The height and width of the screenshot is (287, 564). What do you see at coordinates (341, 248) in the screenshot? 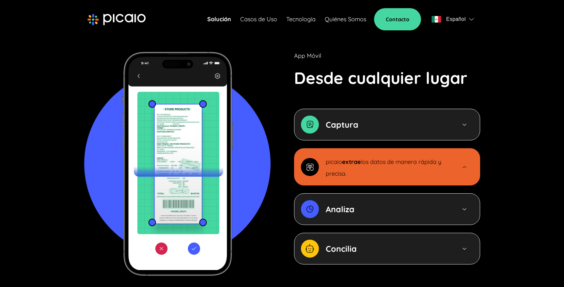
I see `strong: Concilia` at bounding box center [341, 248].